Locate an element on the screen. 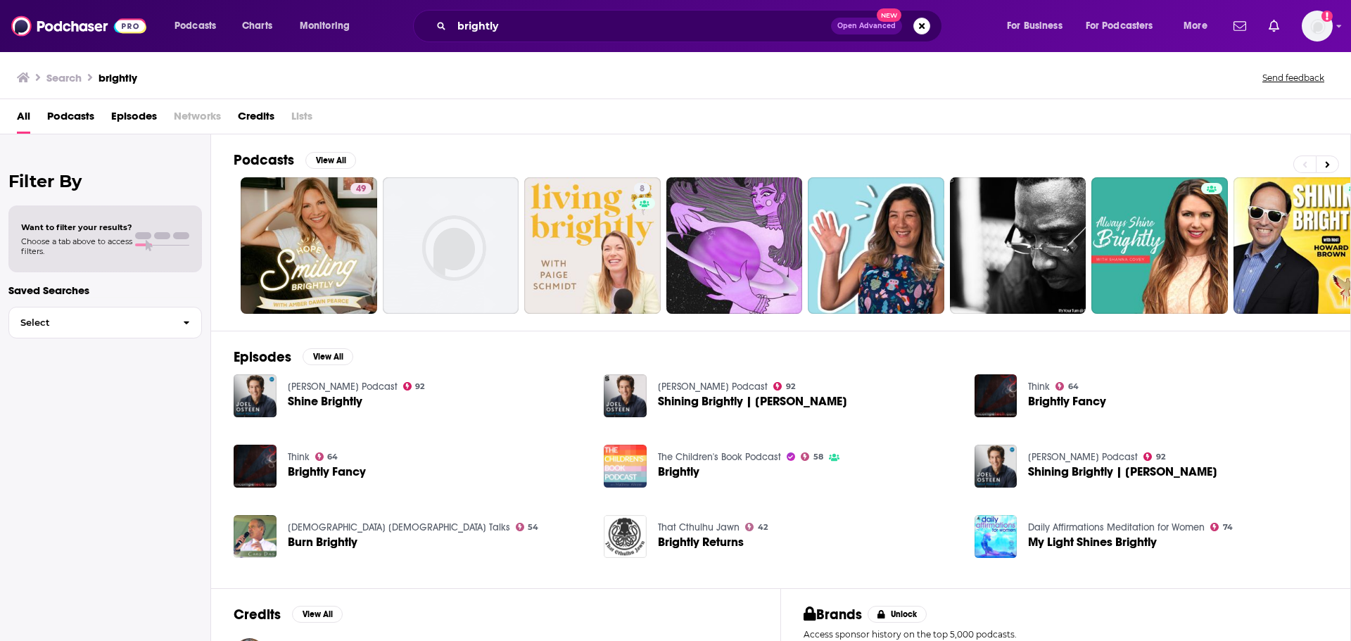 The image size is (1351, 641). a: Charts is located at coordinates (257, 26).